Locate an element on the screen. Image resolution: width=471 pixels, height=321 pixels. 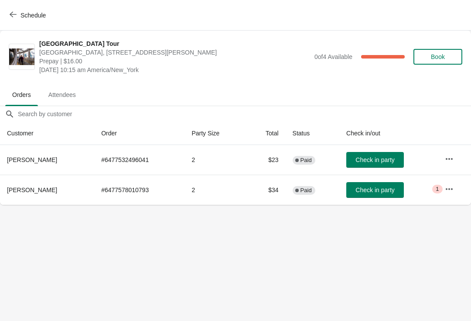
th: Party Size is located at coordinates (215, 133).